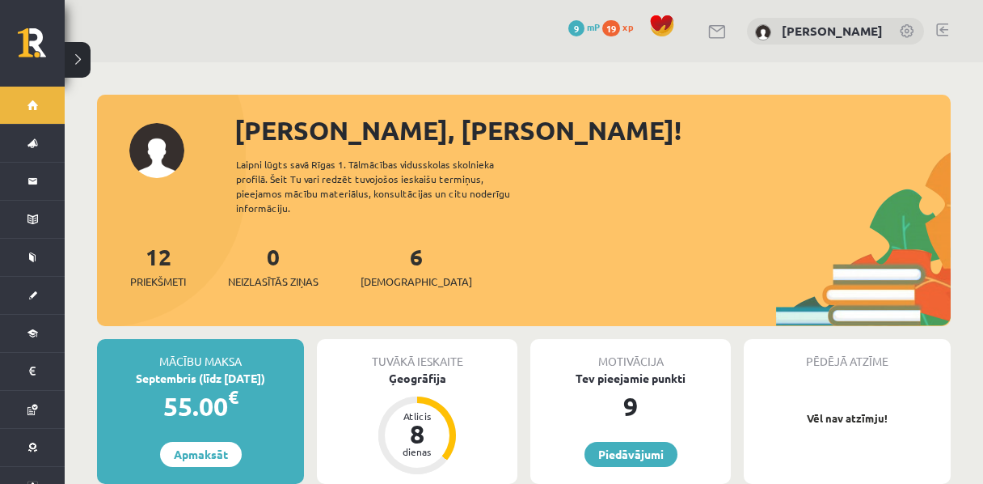 This screenshot has width=983, height=484. What do you see at coordinates (417, 416) in the screenshot?
I see `div: Atlicis` at bounding box center [417, 416].